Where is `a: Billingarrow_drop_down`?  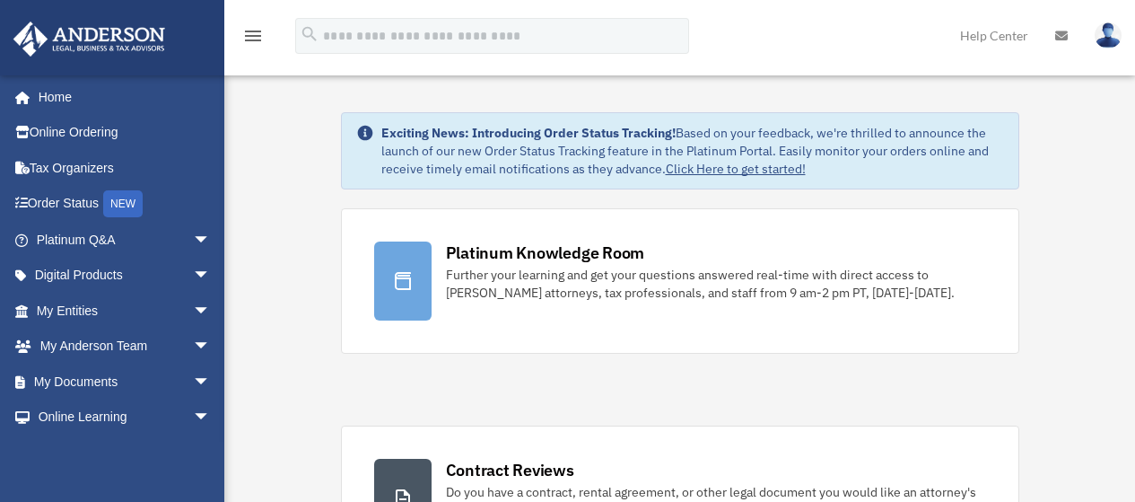
a: Billingarrow_drop_down is located at coordinates (125, 452).